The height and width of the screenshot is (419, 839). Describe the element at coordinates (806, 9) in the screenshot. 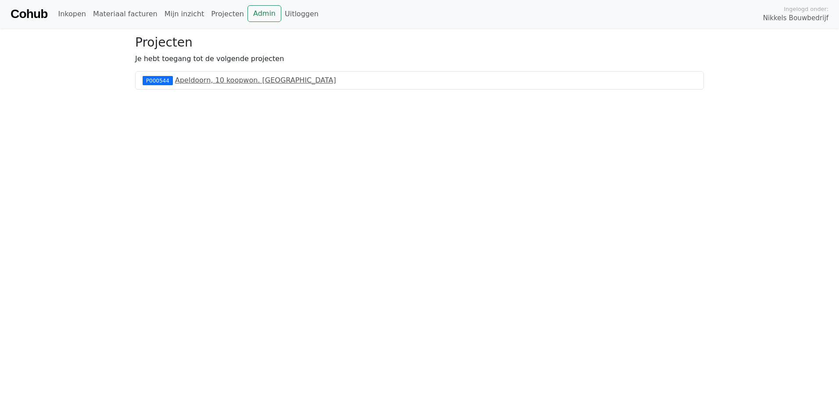

I see `span: Ingelogd onder:` at that location.